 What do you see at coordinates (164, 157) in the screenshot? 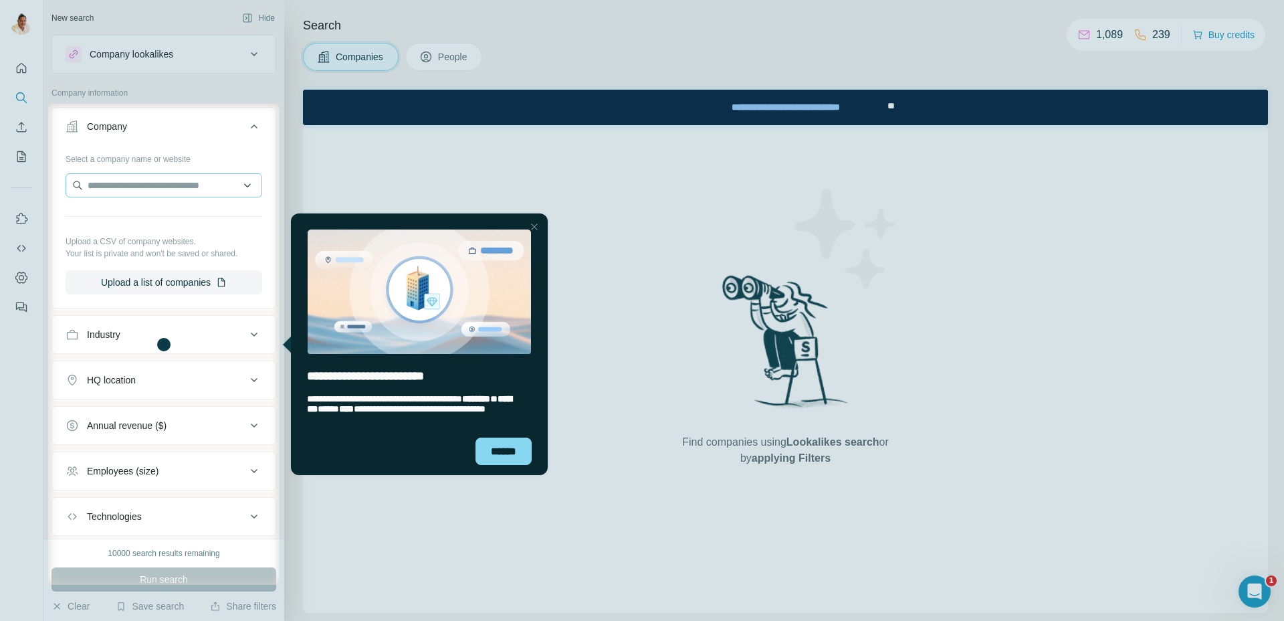
I see `div: Select a company name or website` at bounding box center [164, 157].